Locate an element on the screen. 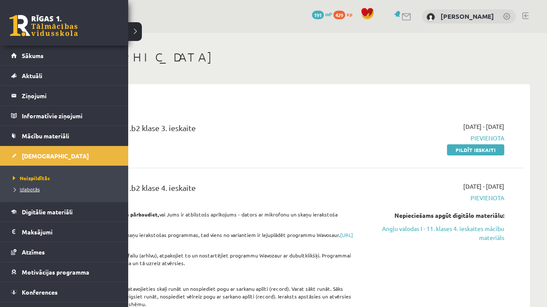 This screenshot has height=307, width=547. div: Nepieciešams apgūt digitālo materiālu: is located at coordinates (435, 215).